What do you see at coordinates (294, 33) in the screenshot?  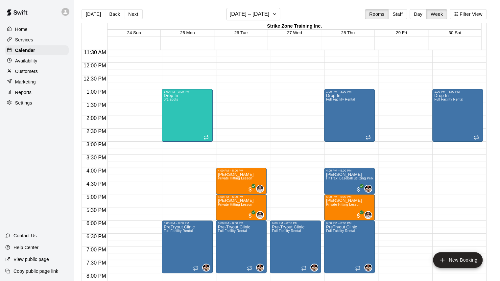 I see `button: 27 Wed` at bounding box center [294, 33].